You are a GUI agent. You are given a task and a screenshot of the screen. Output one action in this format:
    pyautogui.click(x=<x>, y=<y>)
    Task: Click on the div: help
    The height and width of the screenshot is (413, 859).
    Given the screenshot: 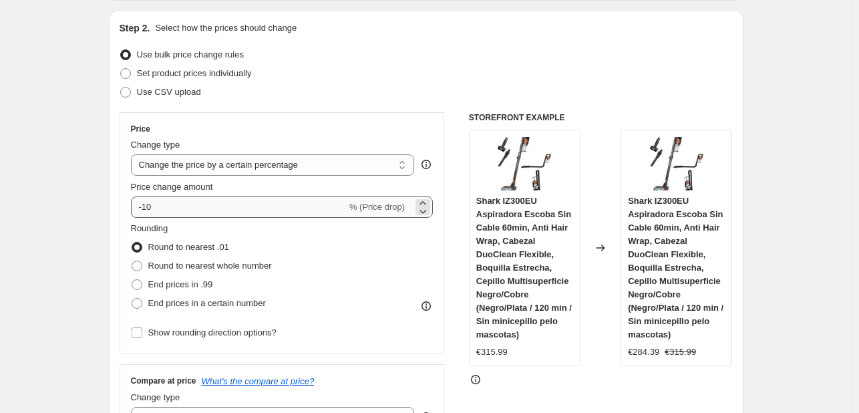 What is the action you would take?
    pyautogui.click(x=426, y=164)
    